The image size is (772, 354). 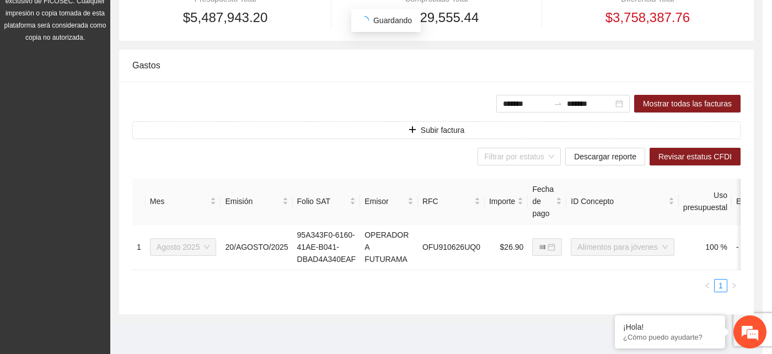 What do you see at coordinates (670, 327) in the screenshot?
I see `div: ¡Hola!` at bounding box center [670, 327].